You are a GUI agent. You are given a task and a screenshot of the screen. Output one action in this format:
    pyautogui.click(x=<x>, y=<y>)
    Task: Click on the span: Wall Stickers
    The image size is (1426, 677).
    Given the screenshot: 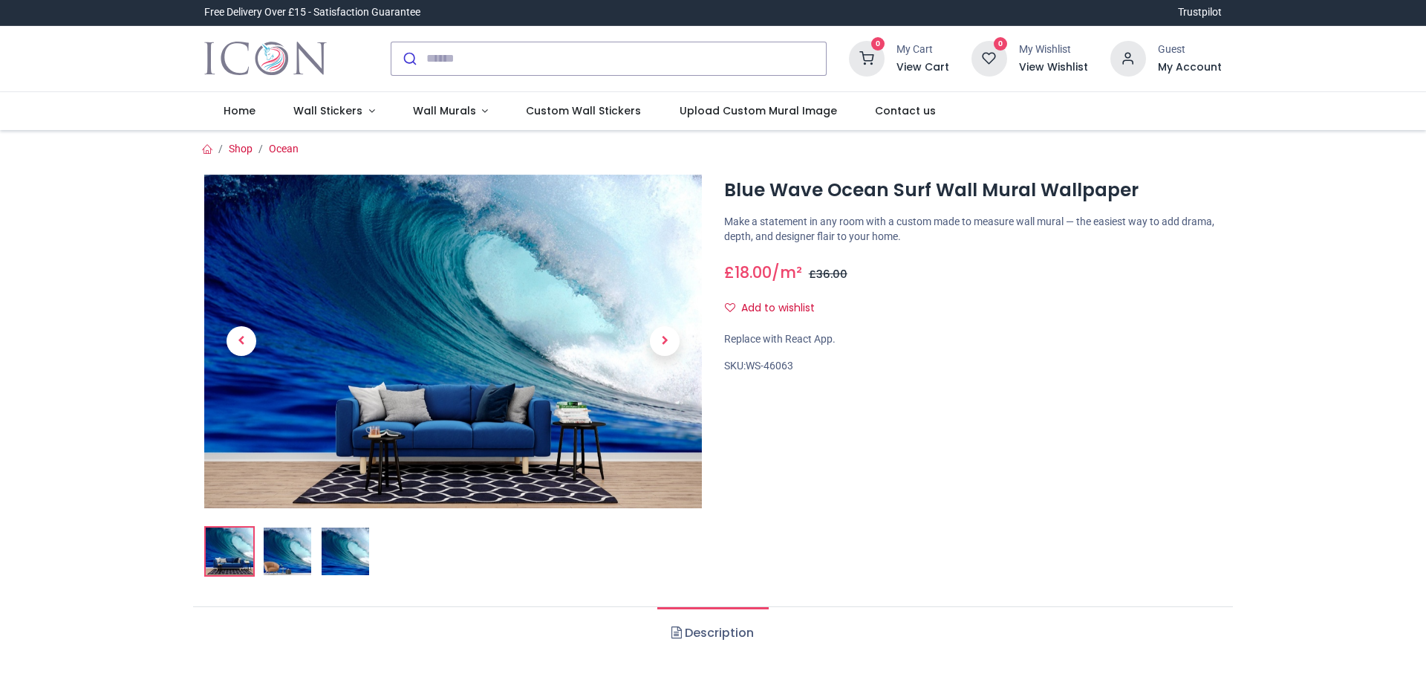 What is the action you would take?
    pyautogui.click(x=328, y=111)
    